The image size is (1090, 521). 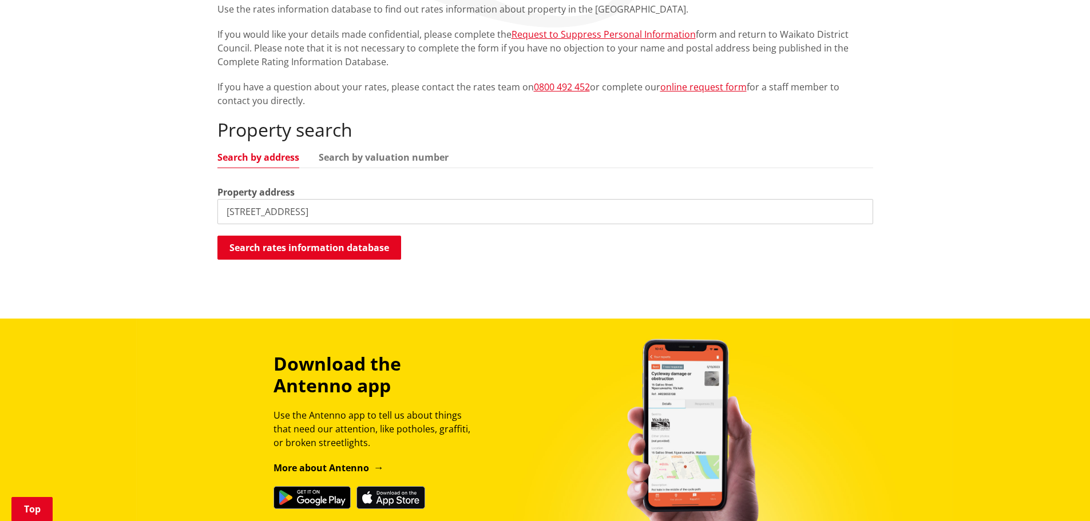 What do you see at coordinates (545, 94) in the screenshot?
I see `p: If you have a question about your rates, please contact the rates team on or complete our for a s...` at bounding box center [545, 94].